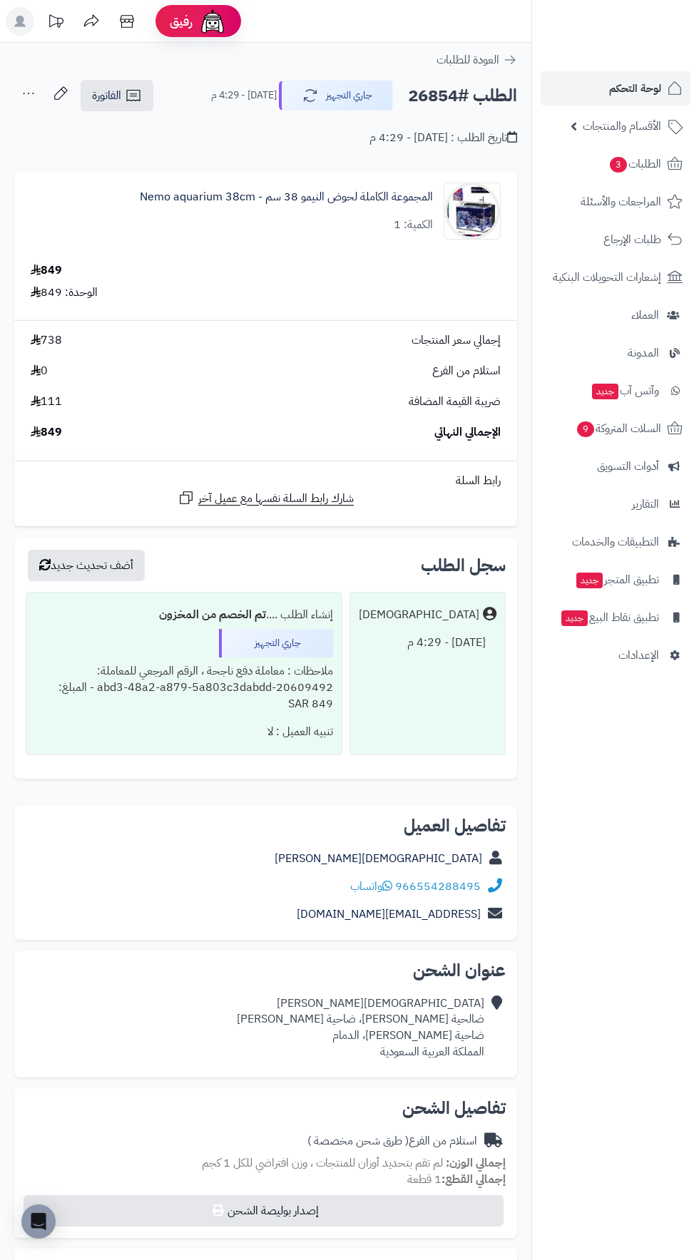 The width and height of the screenshot is (699, 1260). What do you see at coordinates (616, 202) in the screenshot?
I see `a: المراجعات والأسئلة` at bounding box center [616, 202].